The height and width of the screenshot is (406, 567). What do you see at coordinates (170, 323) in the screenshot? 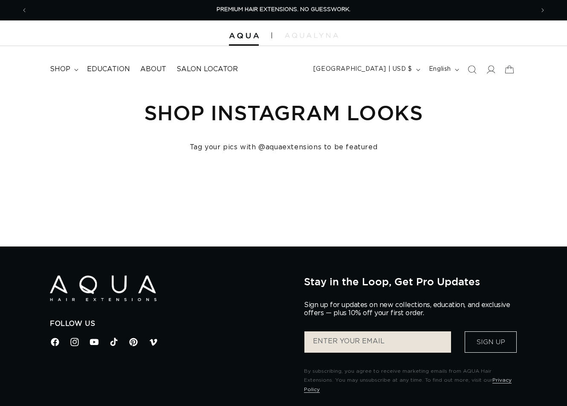
I see `h2: Follow Us` at bounding box center [170, 323].